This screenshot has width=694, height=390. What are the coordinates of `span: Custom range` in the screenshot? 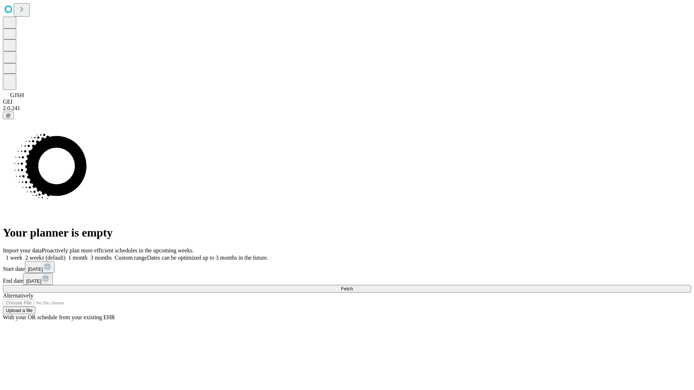 It's located at (130, 258).